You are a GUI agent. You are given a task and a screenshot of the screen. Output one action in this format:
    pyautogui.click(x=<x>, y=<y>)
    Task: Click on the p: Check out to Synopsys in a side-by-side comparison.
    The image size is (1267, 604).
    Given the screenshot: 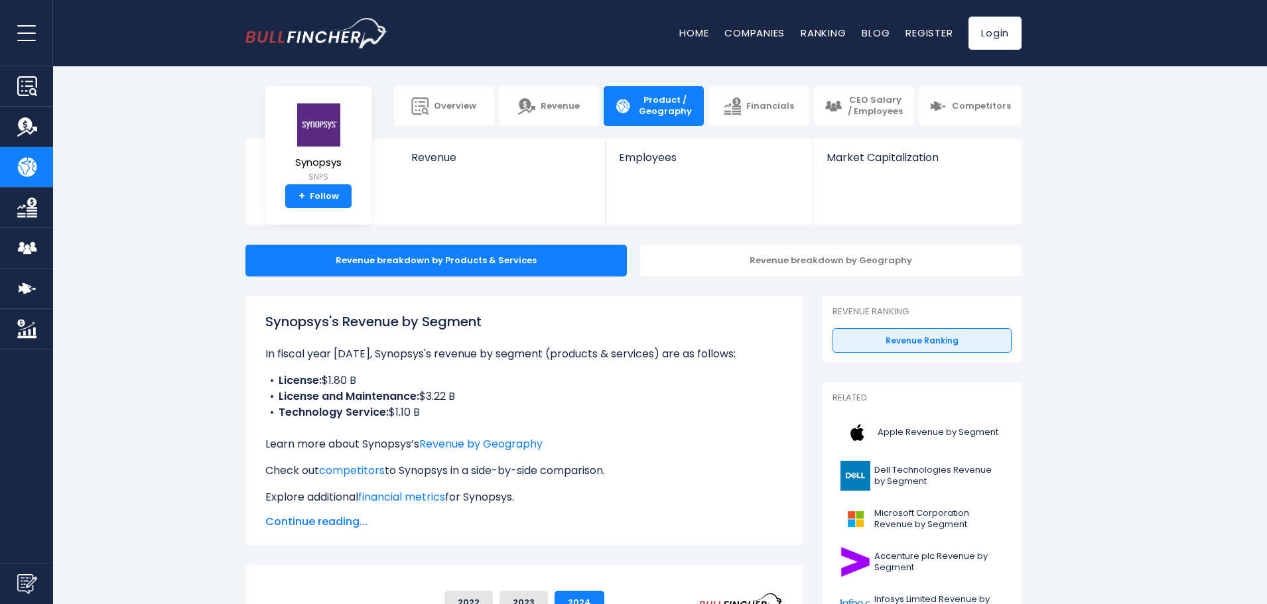 What is the action you would take?
    pyautogui.click(x=524, y=471)
    